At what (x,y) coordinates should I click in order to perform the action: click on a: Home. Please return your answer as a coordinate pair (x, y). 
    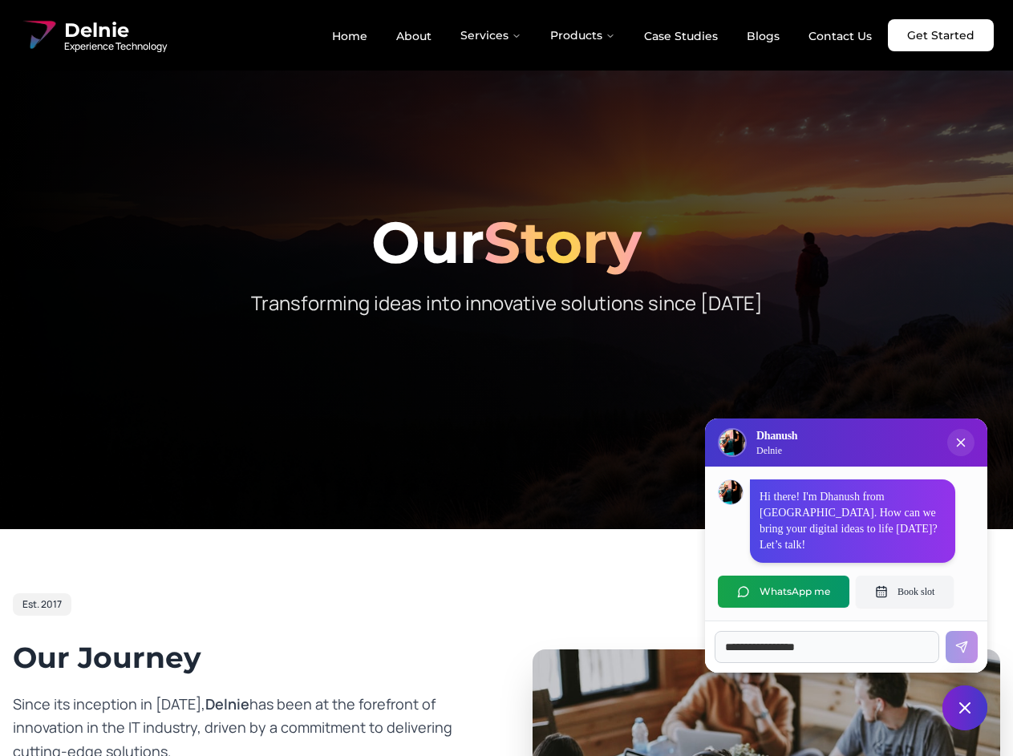
    Looking at the image, I should click on (350, 36).